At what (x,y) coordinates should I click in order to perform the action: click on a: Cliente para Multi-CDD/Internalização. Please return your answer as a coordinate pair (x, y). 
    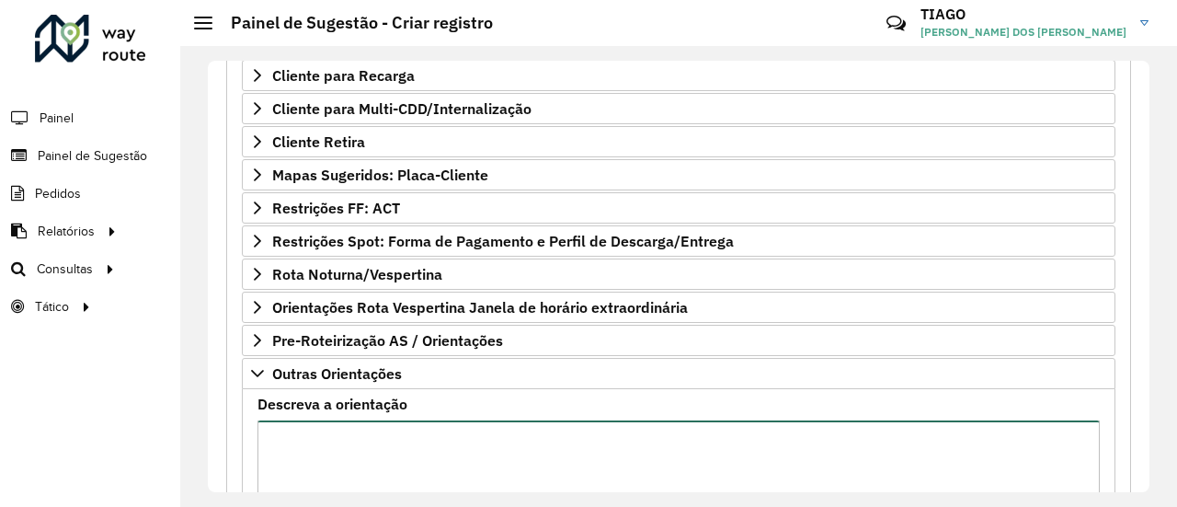
    Looking at the image, I should click on (679, 109).